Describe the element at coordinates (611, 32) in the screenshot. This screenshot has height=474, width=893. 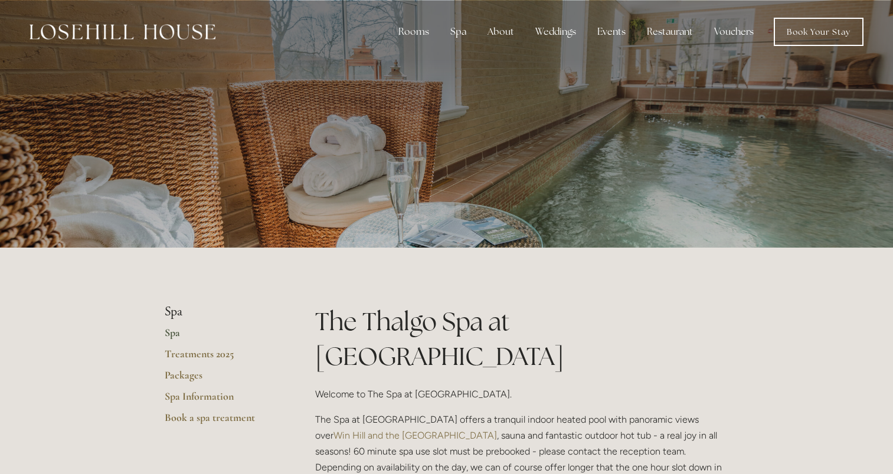
I see `div: Events` at that location.